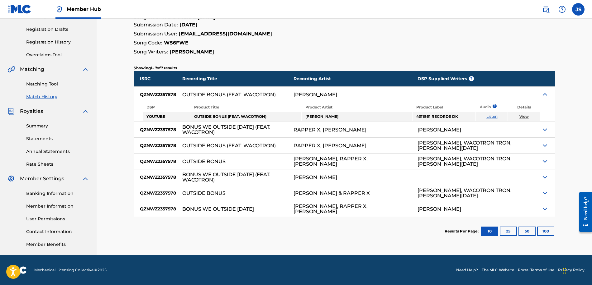 The height and width of the screenshot is (285, 592). What do you see at coordinates (155, 34) in the screenshot?
I see `span: Submission User:` at bounding box center [155, 34].